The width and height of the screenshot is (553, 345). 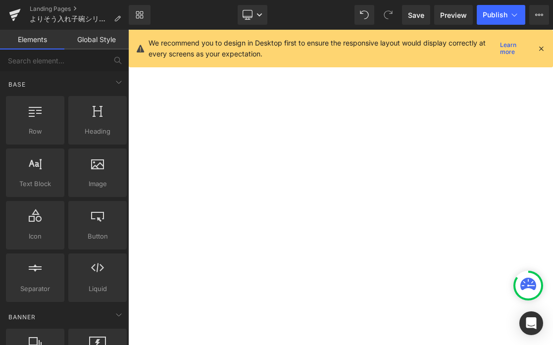 I want to click on p: We recommend you to design in Desktop first to ensure the responsive layout would display correct..., so click(x=322, y=49).